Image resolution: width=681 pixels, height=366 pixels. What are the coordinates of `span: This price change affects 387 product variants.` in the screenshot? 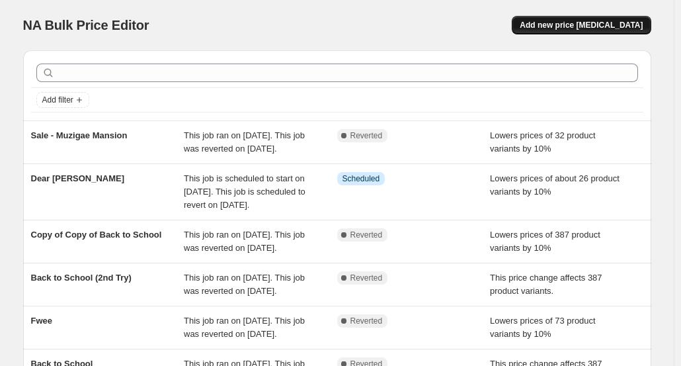 It's located at (547, 284).